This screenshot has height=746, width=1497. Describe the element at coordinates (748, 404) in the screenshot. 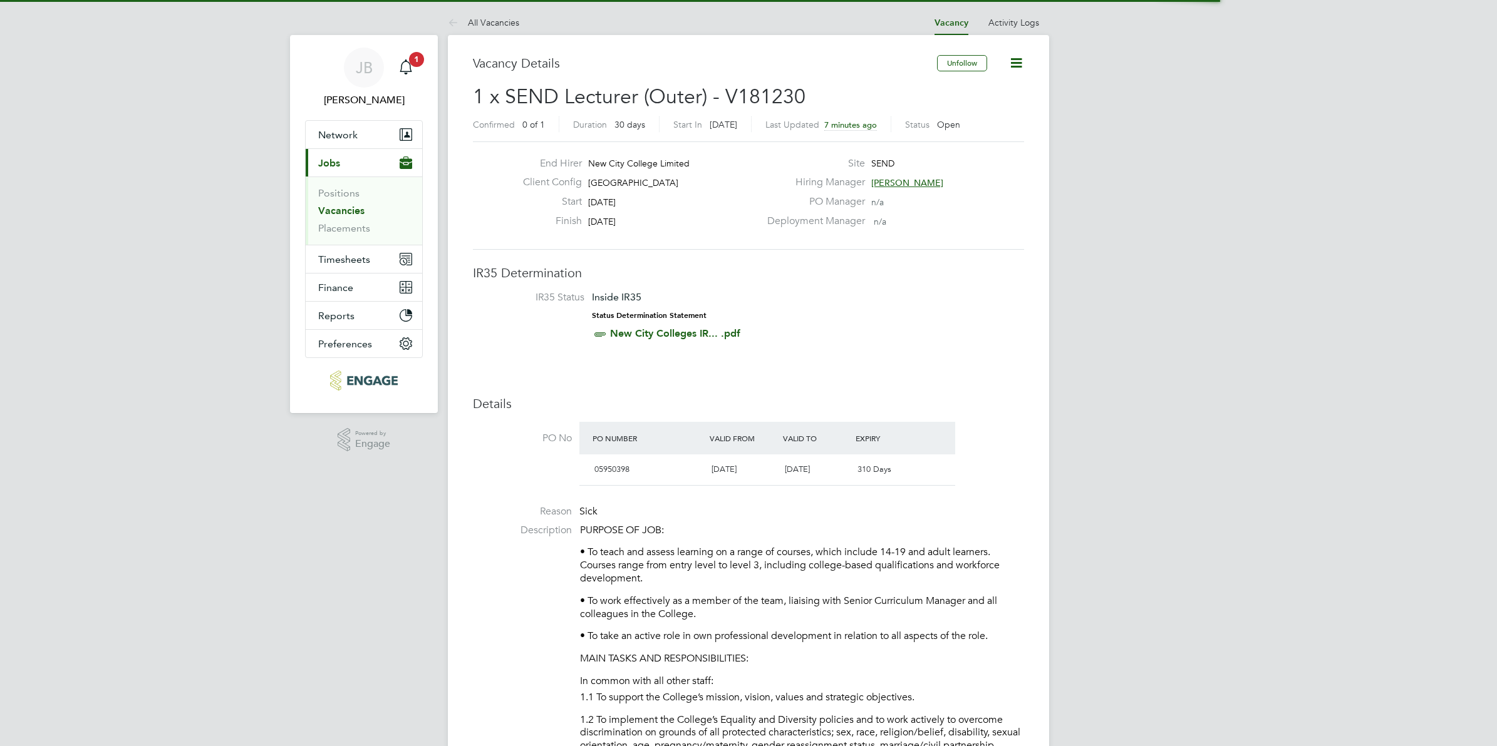

I see `h3: Details` at that location.